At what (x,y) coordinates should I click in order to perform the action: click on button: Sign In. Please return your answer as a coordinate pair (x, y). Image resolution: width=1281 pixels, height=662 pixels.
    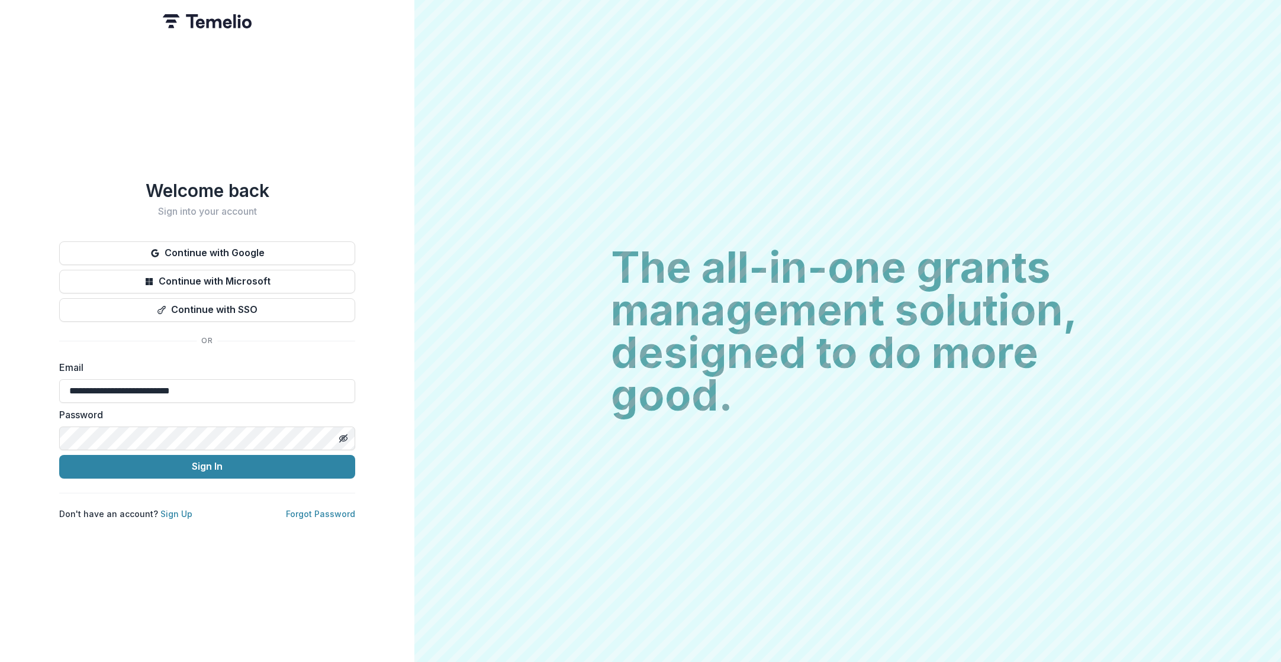
    Looking at the image, I should click on (207, 467).